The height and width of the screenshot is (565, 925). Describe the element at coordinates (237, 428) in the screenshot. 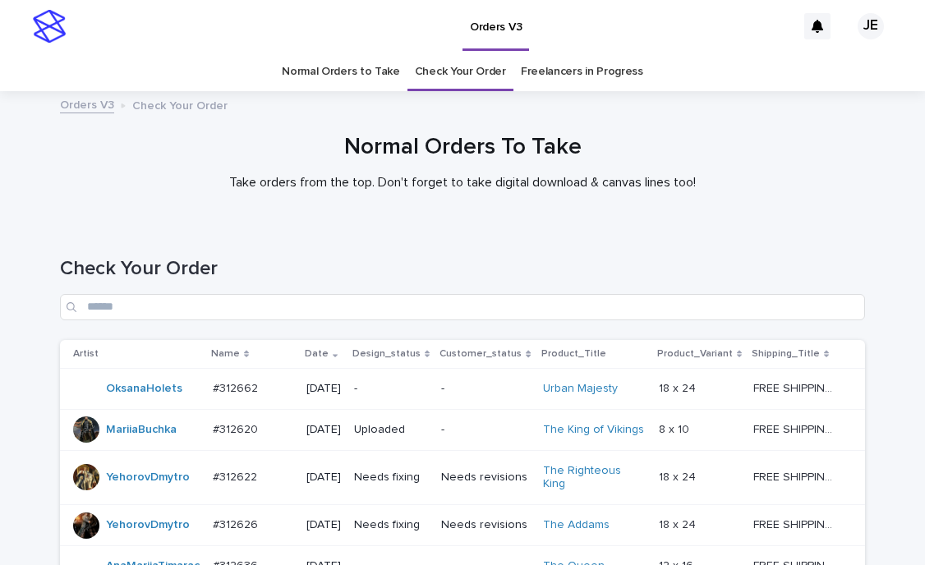

I see `p: #312620` at that location.